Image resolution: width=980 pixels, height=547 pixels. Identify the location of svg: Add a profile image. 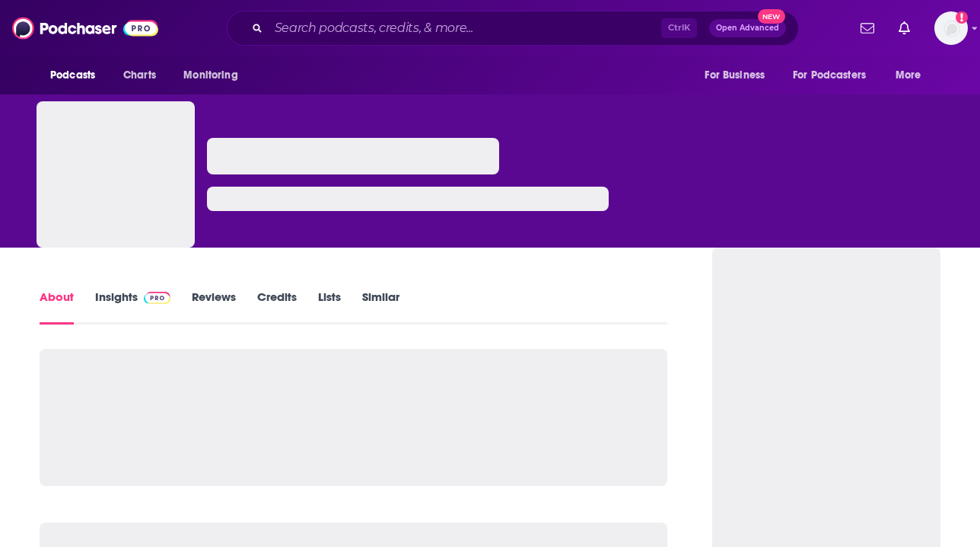
(962, 18).